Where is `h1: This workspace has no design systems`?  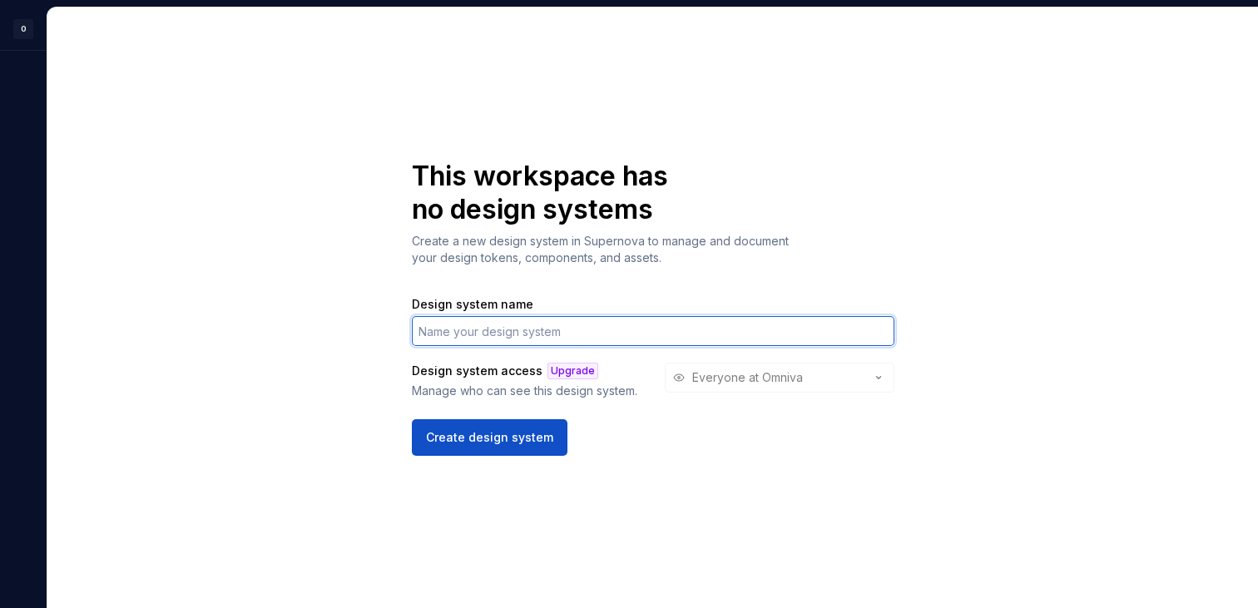 h1: This workspace has no design systems is located at coordinates (556, 193).